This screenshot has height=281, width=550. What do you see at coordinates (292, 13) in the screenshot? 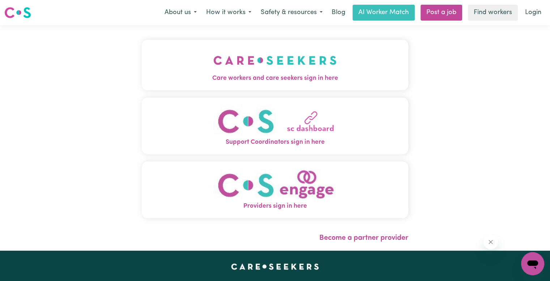
I see `button: Safety & resources` at bounding box center [292, 13].